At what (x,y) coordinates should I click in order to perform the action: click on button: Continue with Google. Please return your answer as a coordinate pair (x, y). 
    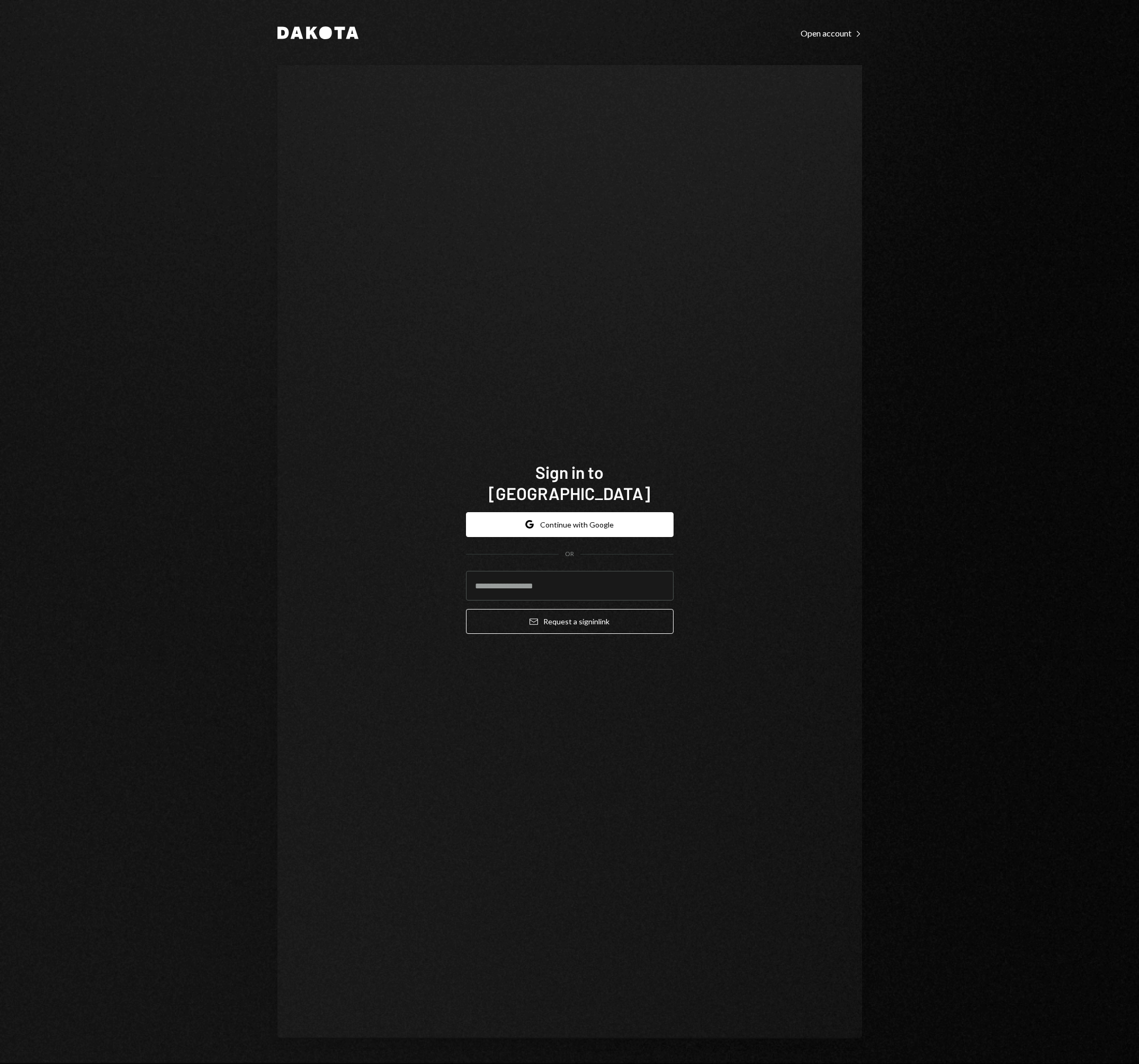
    Looking at the image, I should click on (570, 524).